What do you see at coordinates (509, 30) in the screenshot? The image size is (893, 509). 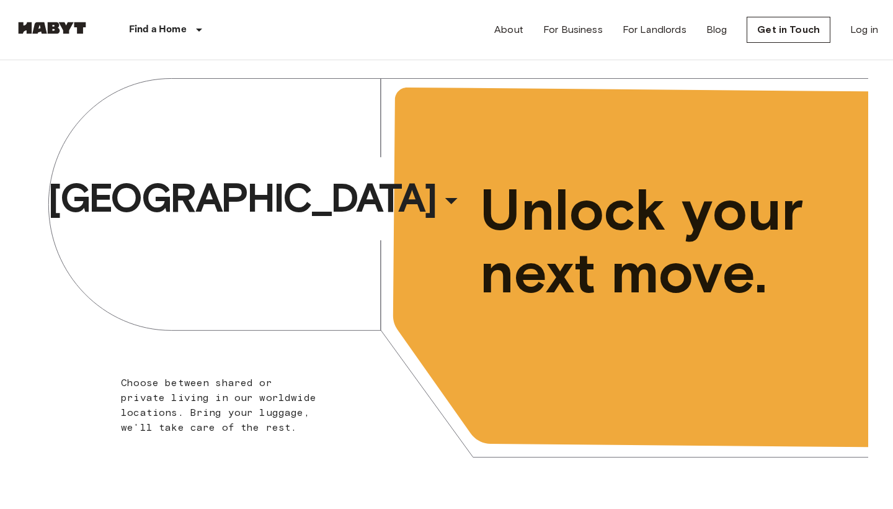 I see `a: About` at bounding box center [509, 30].